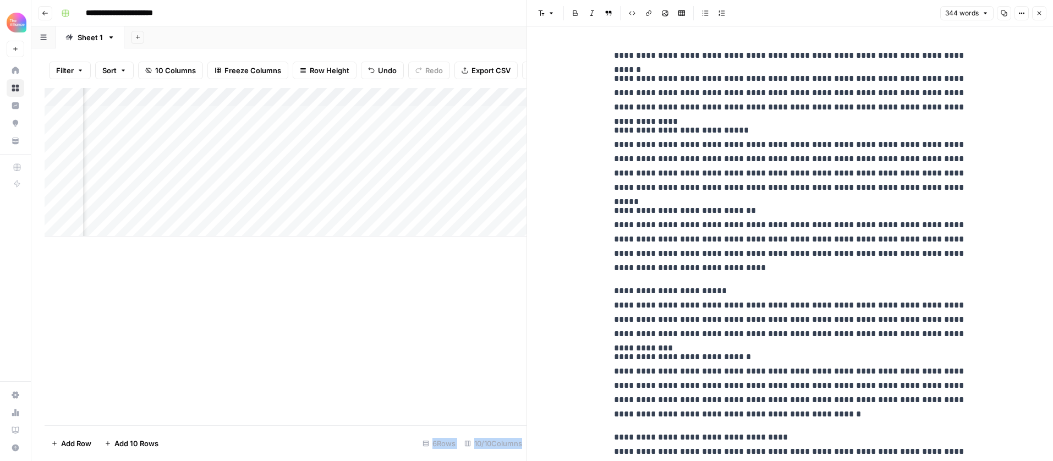 This screenshot has height=461, width=1053. I want to click on span: 10 Columns, so click(176, 70).